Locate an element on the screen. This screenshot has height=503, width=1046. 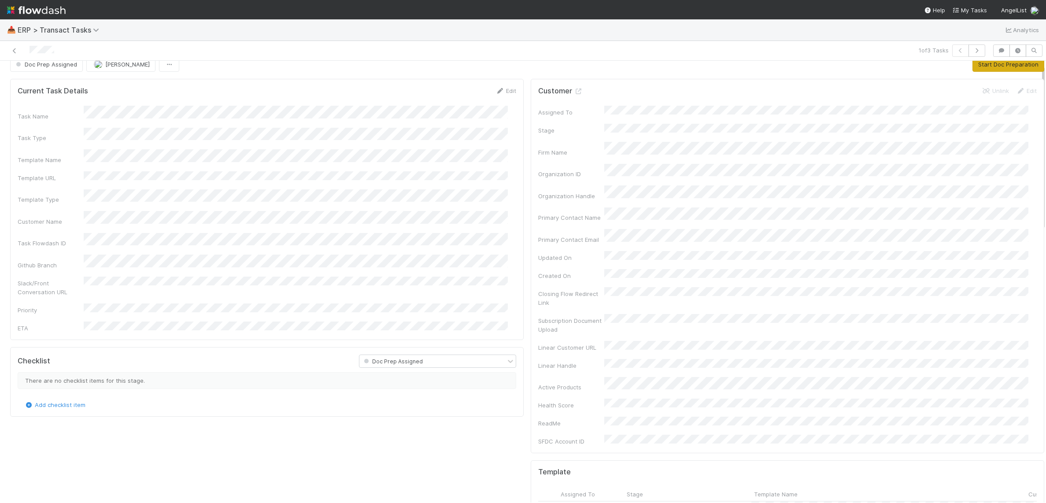
div: Template URL is located at coordinates (51, 178).